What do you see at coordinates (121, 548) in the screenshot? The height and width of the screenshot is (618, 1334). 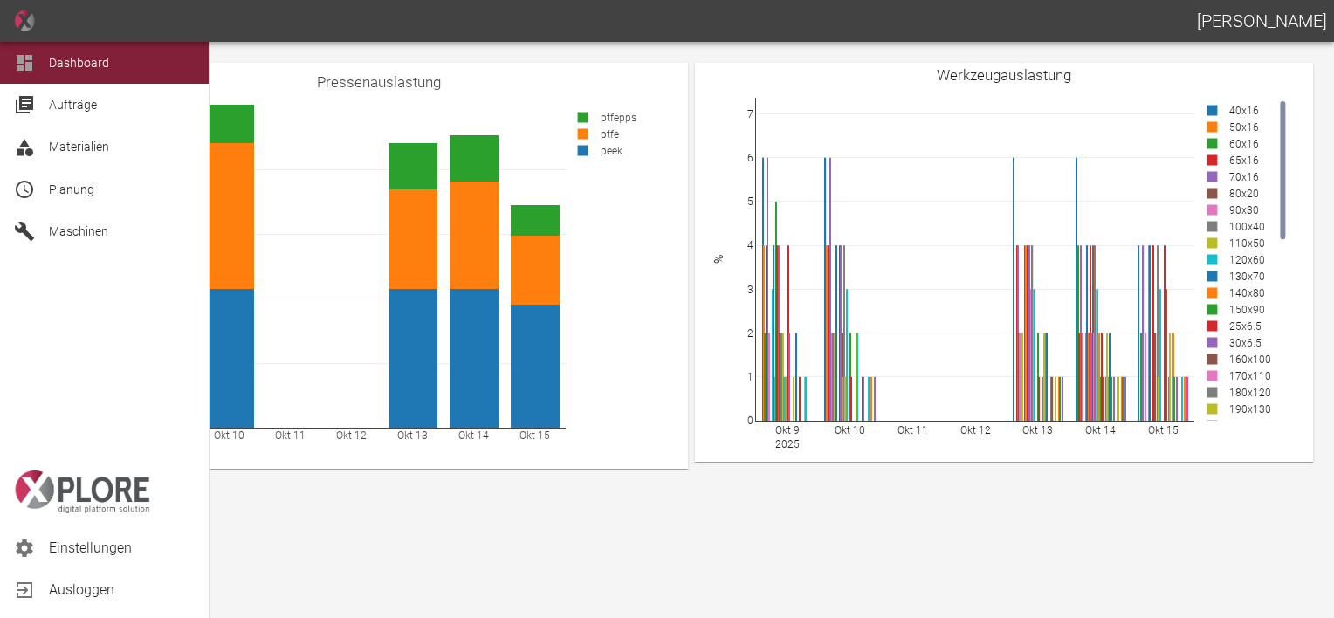 I see `span: Einstellungen` at bounding box center [121, 548].